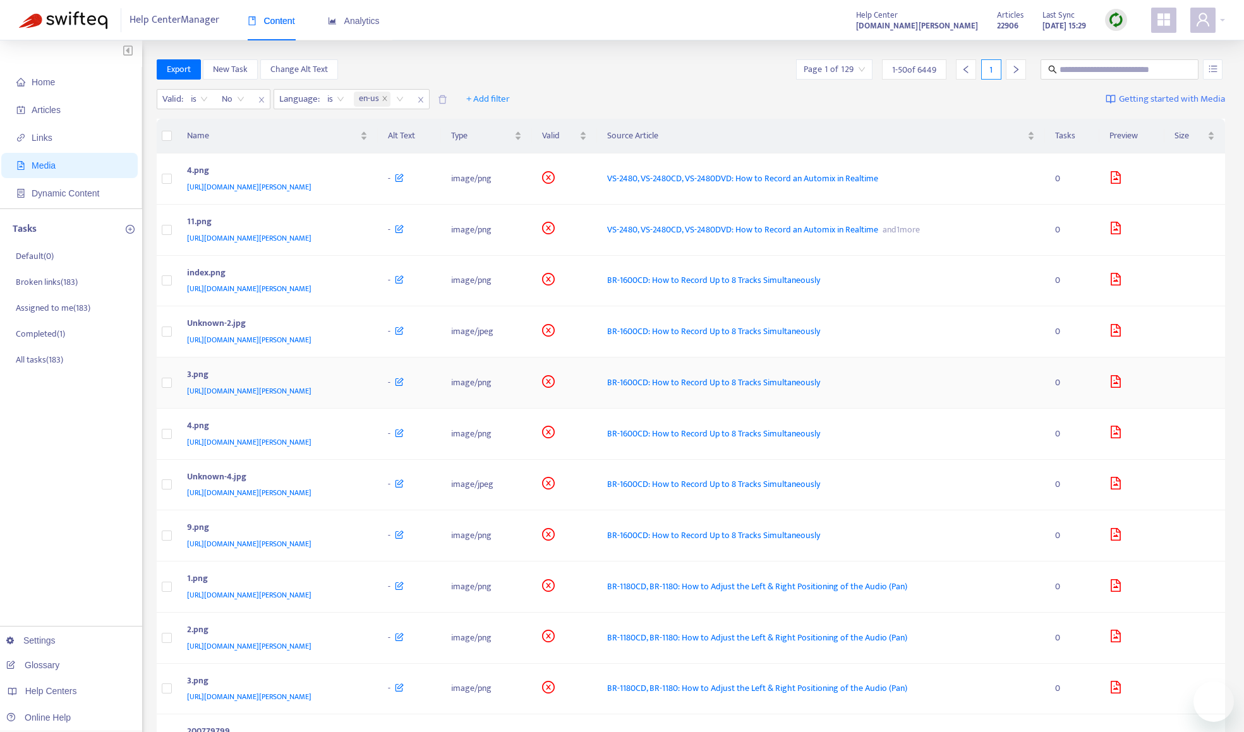  Describe the element at coordinates (275, 325) in the screenshot. I see `div: Unknown-2.jpg` at that location.